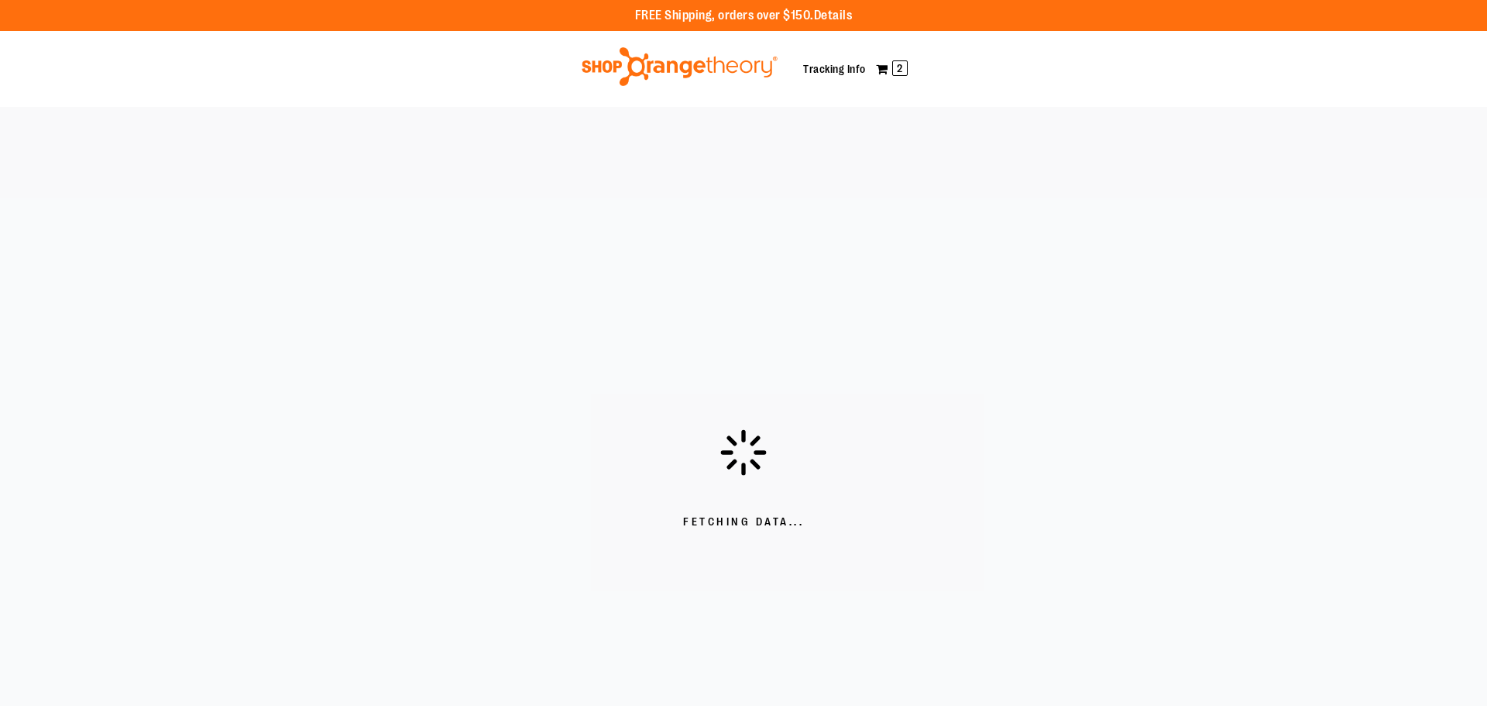  I want to click on img: Shop Orangetheory, so click(679, 67).